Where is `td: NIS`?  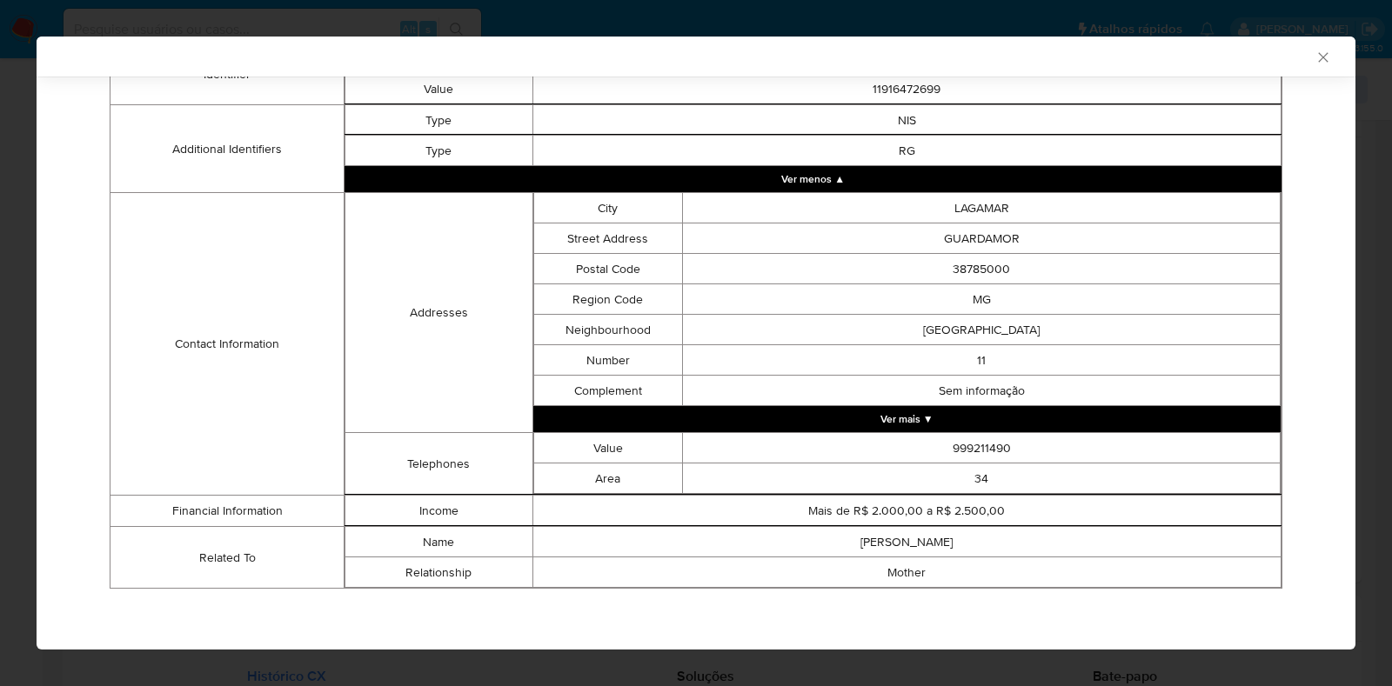
td: NIS is located at coordinates (906, 120).